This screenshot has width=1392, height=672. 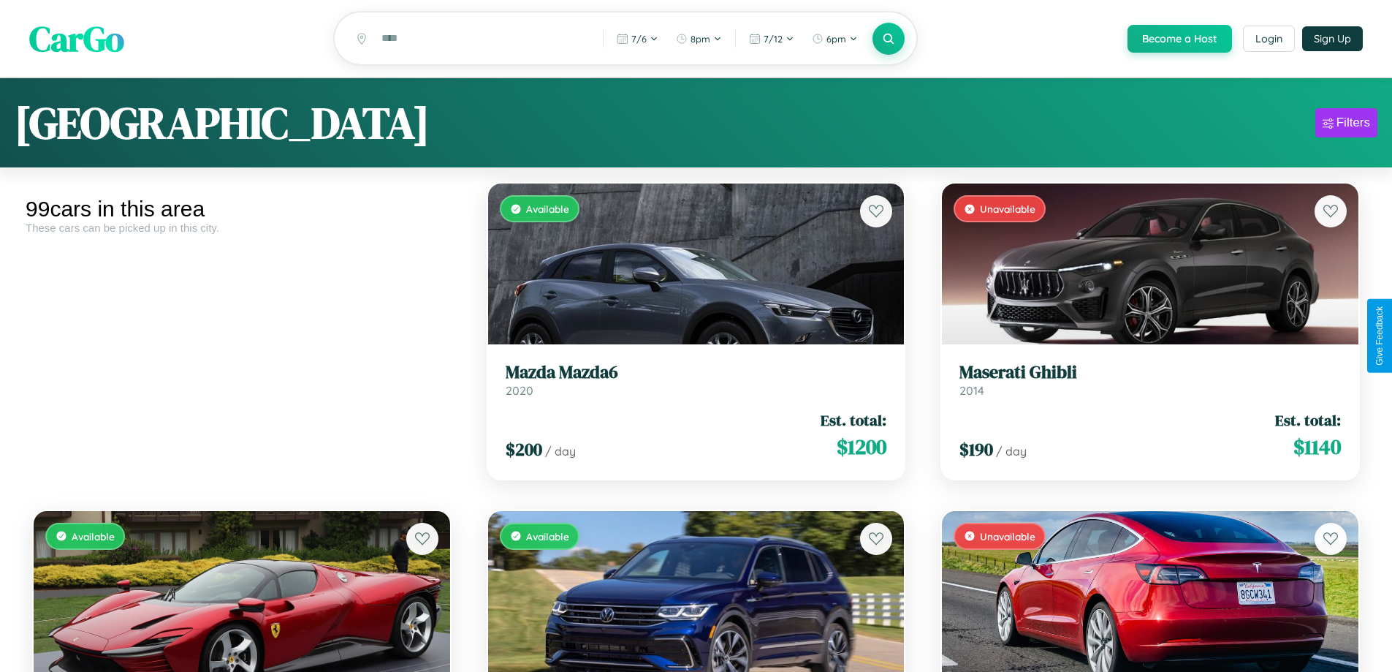 What do you see at coordinates (1150, 379) in the screenshot?
I see `a: Maserati Ghibli2014` at bounding box center [1150, 379].